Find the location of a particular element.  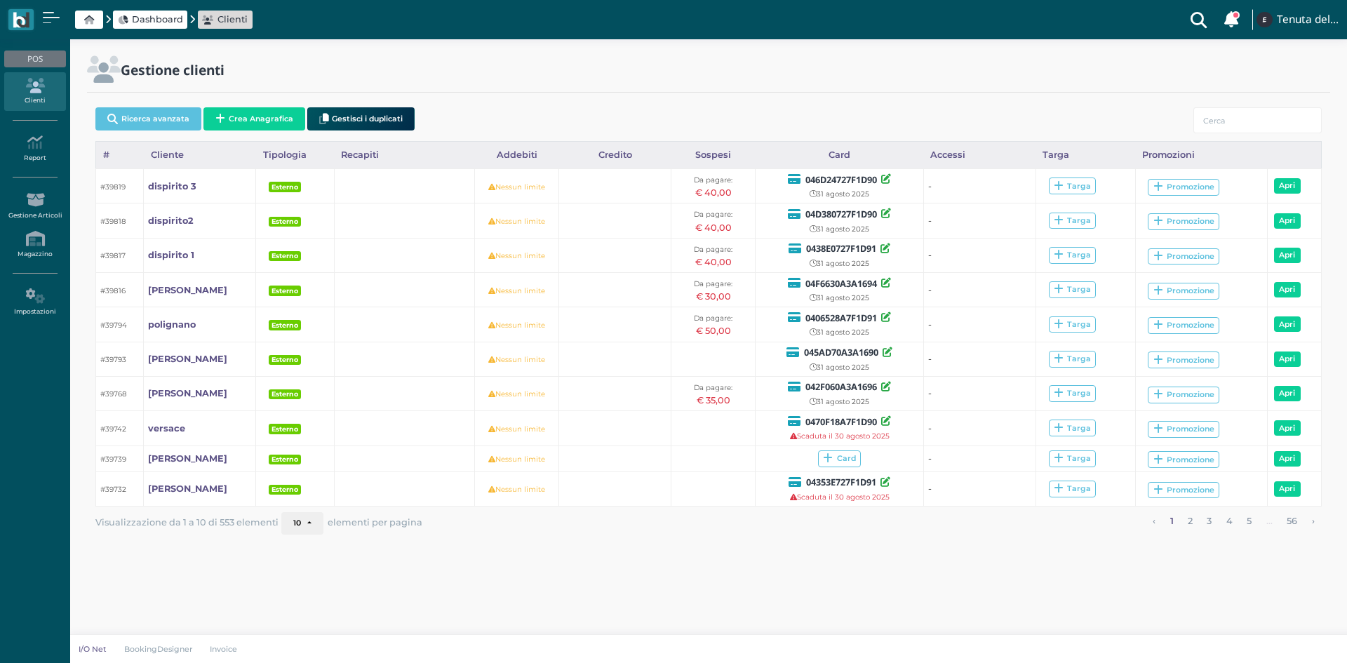

a: Gestione Articoli is located at coordinates (34, 206).